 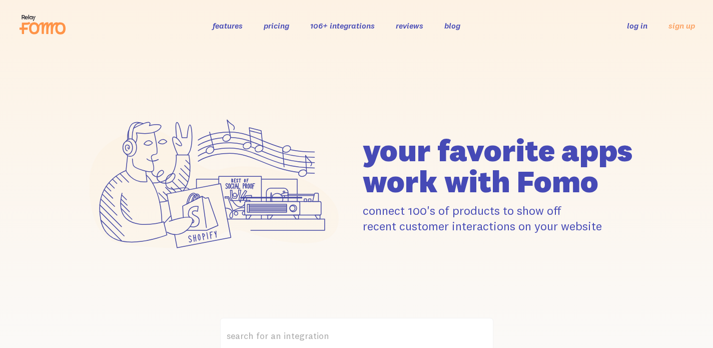 What do you see at coordinates (499, 166) in the screenshot?
I see `h1: your favorite apps work with Fomo` at bounding box center [499, 166].